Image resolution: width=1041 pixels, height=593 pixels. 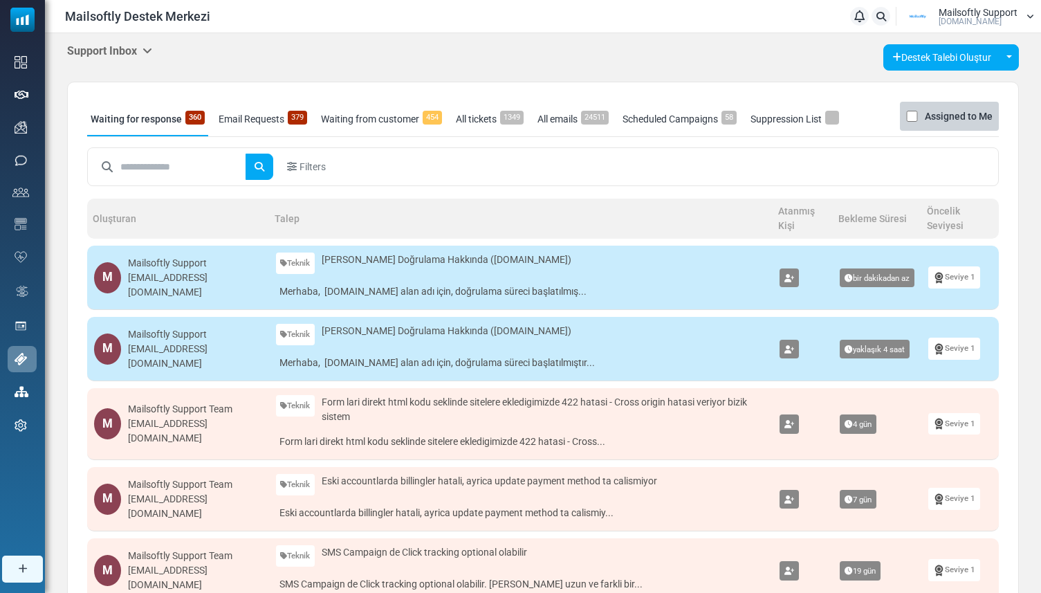 What do you see at coordinates (877, 219) in the screenshot?
I see `th: Bekleme Süresi` at bounding box center [877, 219].